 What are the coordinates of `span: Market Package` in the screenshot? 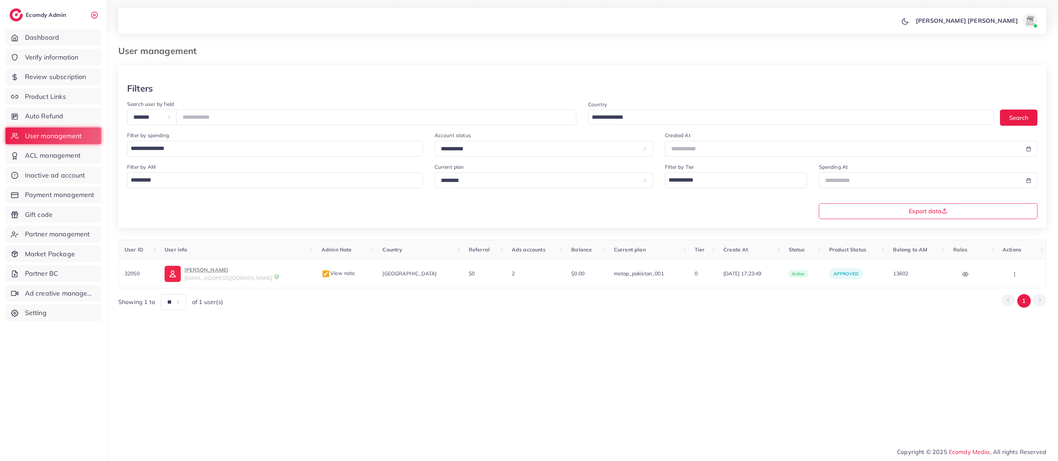 It's located at (50, 254).